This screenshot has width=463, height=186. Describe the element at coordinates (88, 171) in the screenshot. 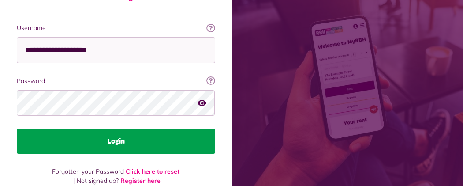

I see `span: Forgotten your Password` at that location.